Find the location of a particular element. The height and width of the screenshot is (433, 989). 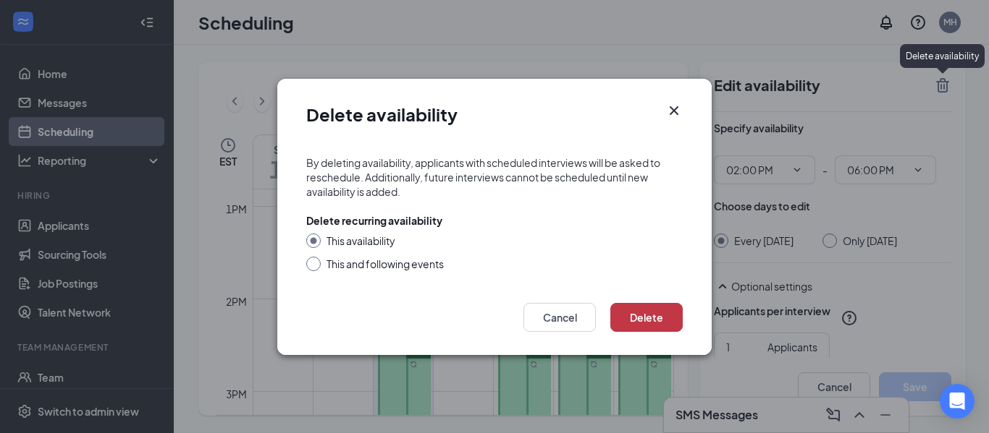

h1: Delete availability is located at coordinates (381, 114).